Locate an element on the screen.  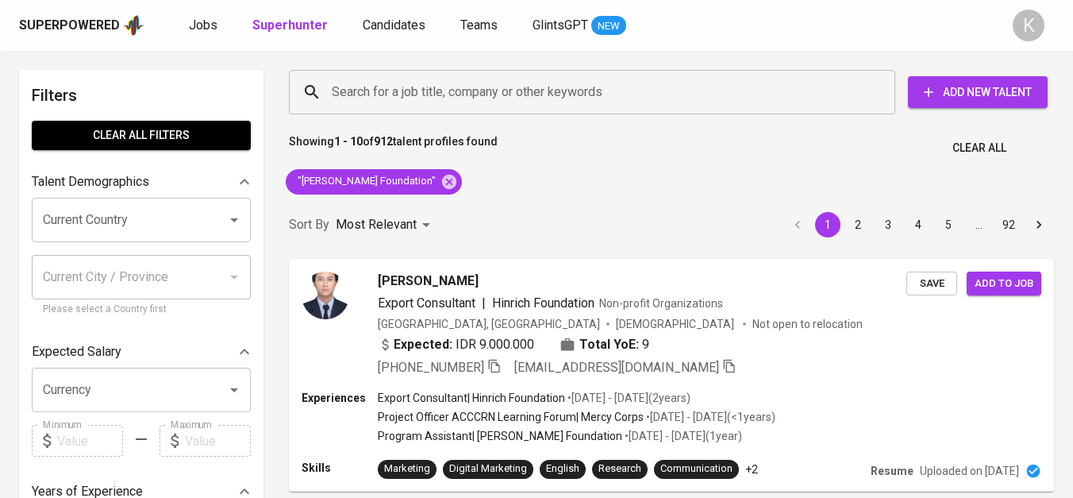
a: Teams is located at coordinates (480, 25).